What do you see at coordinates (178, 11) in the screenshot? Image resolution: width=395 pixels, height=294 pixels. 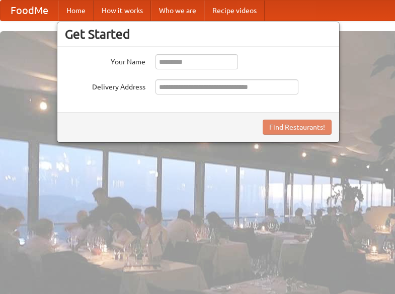 I see `a: Who we are` at bounding box center [178, 11].